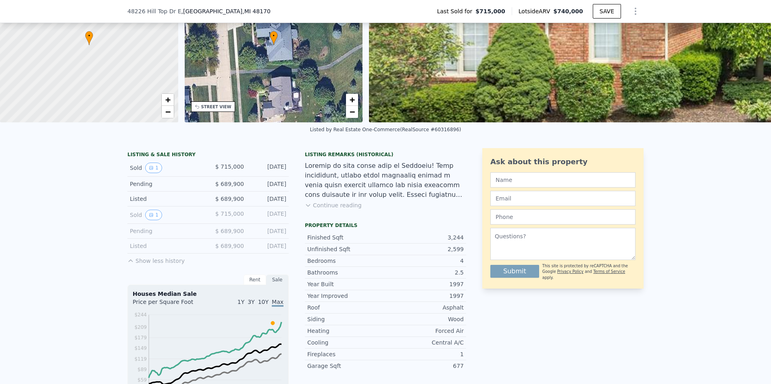 The image size is (771, 384). What do you see at coordinates (256, 11) in the screenshot?
I see `span: , MI 48170` at bounding box center [256, 11].